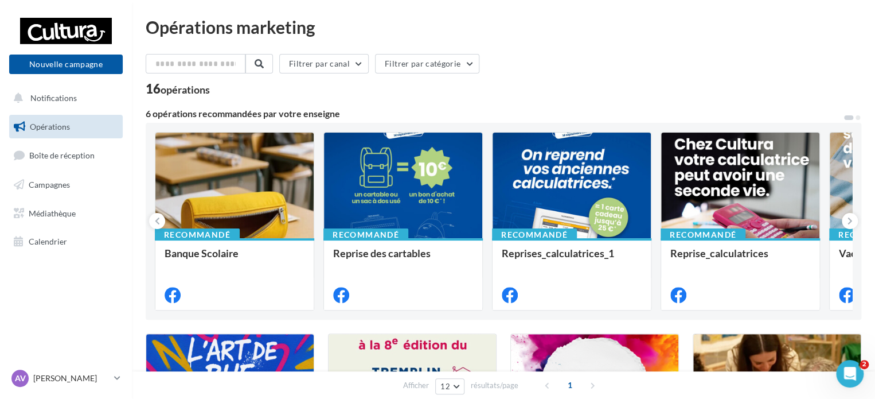 The image size is (875, 399). Describe the element at coordinates (64, 98) in the screenshot. I see `button: Notifications` at that location.